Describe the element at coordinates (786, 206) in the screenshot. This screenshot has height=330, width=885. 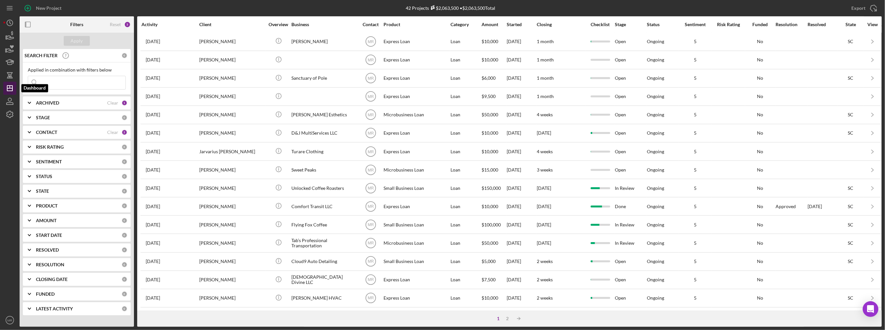
I see `div: Approved` at that location.